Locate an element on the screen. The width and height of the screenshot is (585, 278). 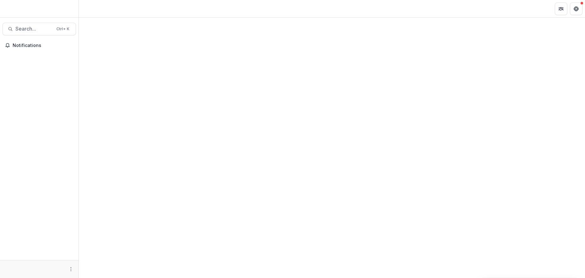
button: More is located at coordinates (71, 269).